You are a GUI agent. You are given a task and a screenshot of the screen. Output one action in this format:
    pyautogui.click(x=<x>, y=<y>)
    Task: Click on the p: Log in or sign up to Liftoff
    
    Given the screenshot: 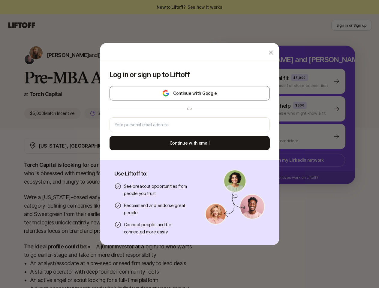 What is the action you would take?
    pyautogui.click(x=190, y=75)
    